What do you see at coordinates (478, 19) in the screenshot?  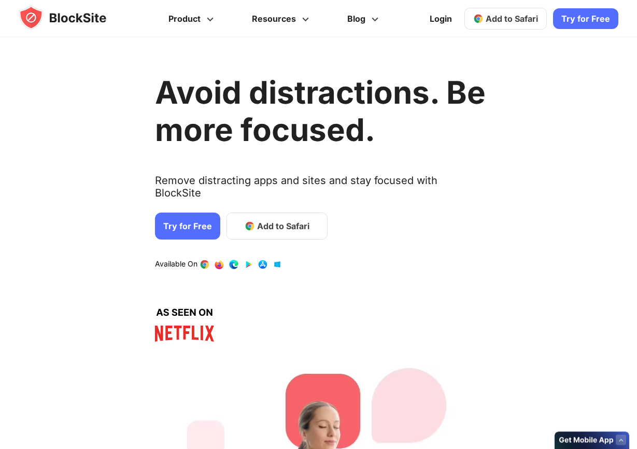 I see `img: chrome-icon.svg` at bounding box center [478, 19].